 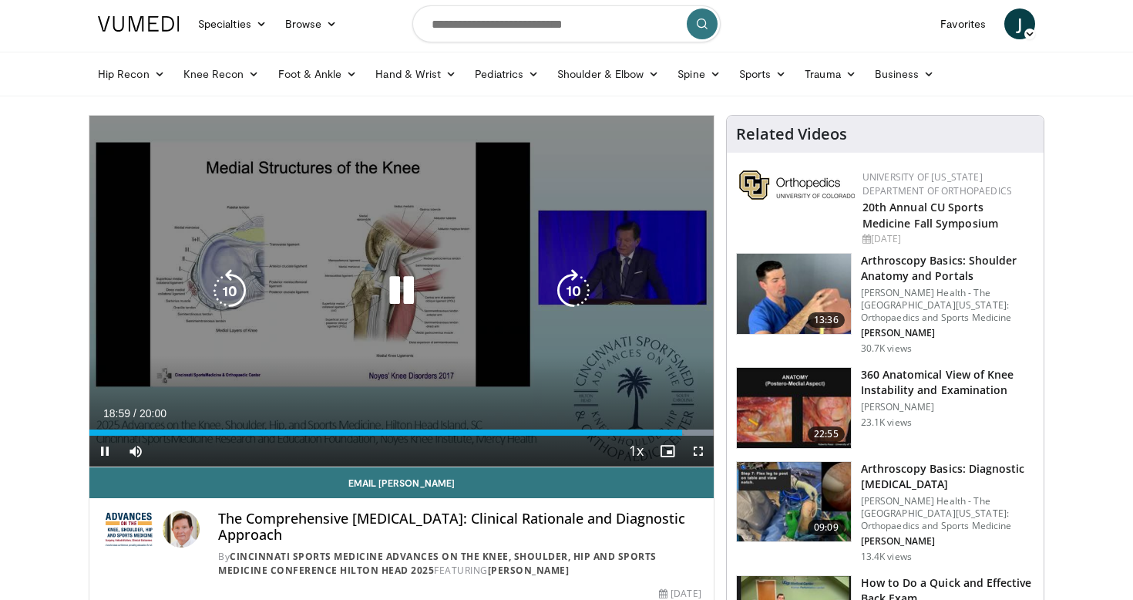 I want to click on div: By FEATURING, so click(x=459, y=563).